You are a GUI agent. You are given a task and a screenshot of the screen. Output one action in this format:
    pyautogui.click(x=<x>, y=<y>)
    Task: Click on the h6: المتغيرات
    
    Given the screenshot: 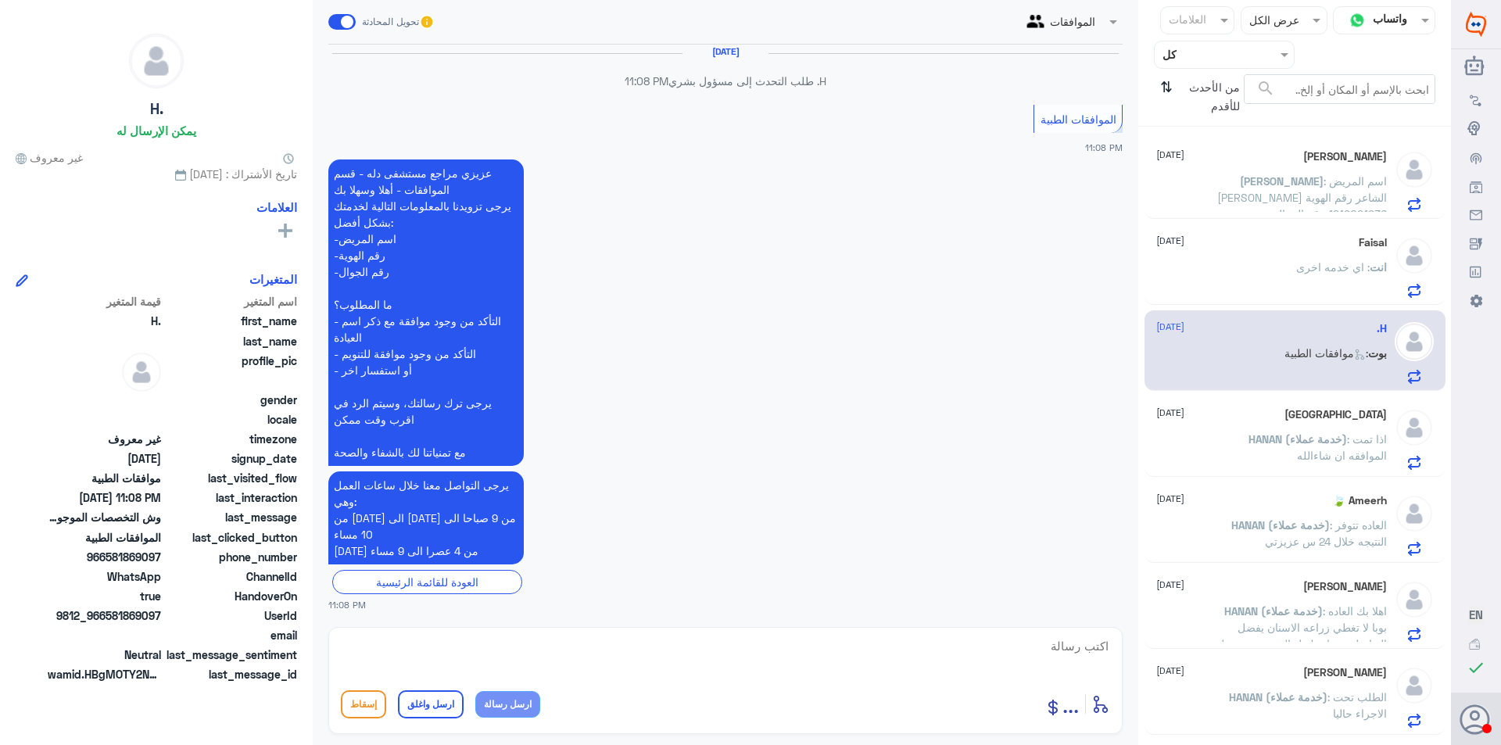 What is the action you would take?
    pyautogui.click(x=273, y=279)
    